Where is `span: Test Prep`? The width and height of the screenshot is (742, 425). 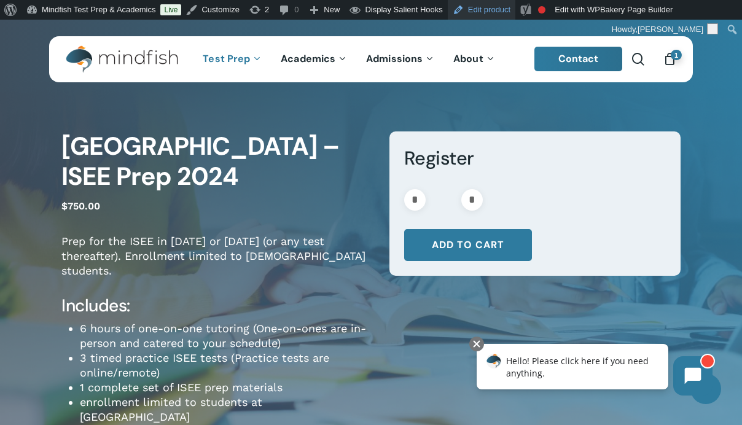 span: Test Prep is located at coordinates (226, 58).